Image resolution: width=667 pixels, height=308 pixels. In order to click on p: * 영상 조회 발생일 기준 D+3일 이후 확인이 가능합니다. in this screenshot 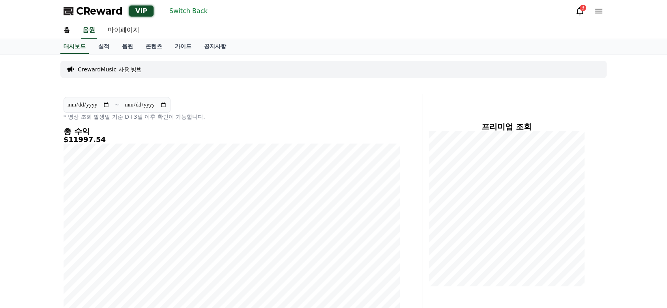, I will do `click(232, 117)`.